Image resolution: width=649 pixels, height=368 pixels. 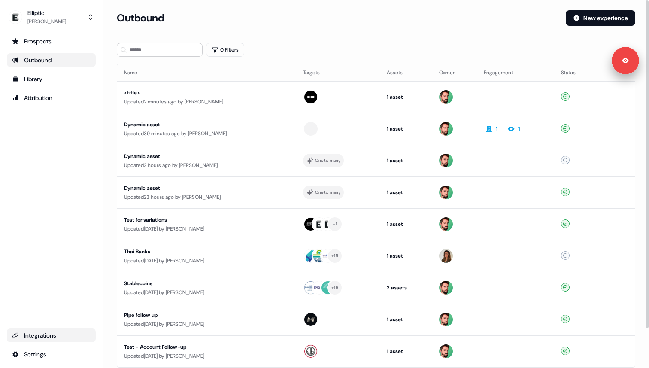 I want to click on img: Pouyeh, so click(x=446, y=256).